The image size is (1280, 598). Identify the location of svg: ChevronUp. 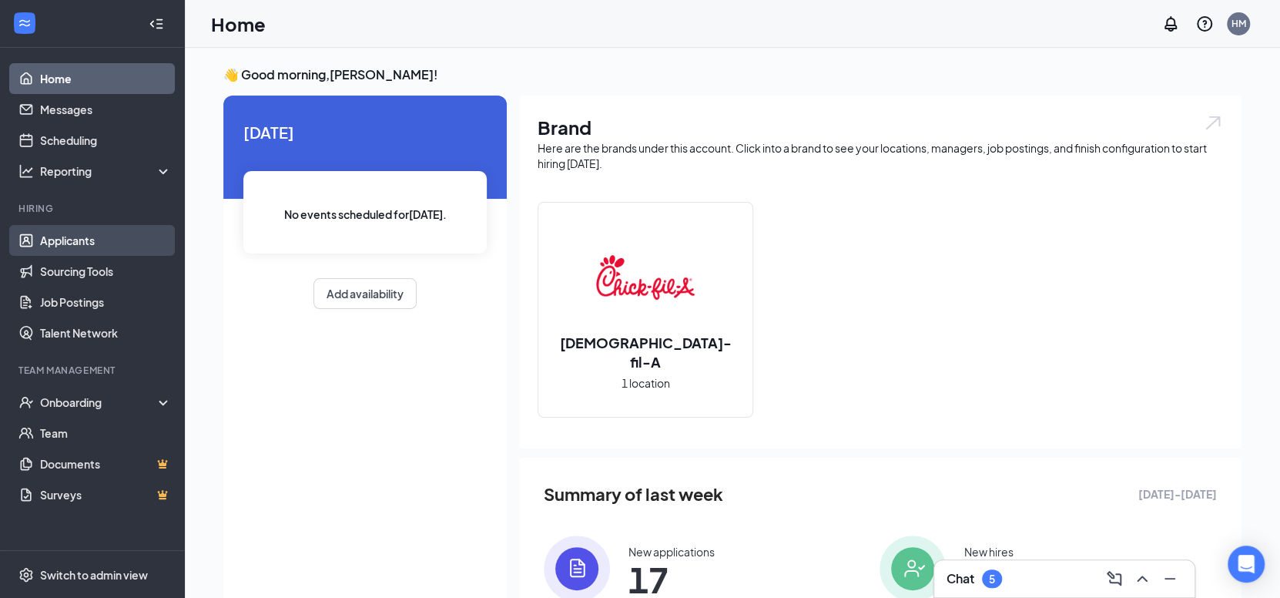
(1143, 579).